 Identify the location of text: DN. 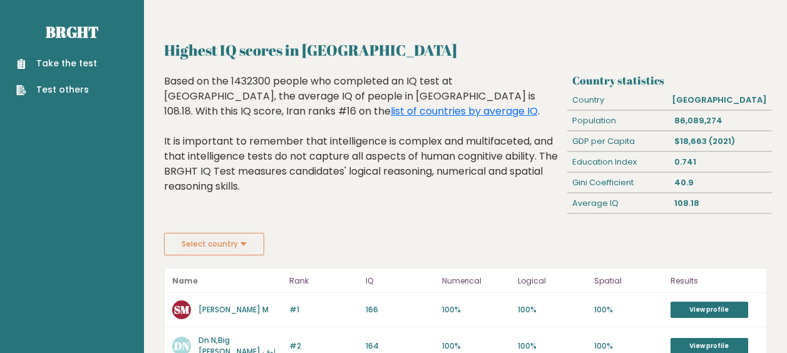
(181, 345).